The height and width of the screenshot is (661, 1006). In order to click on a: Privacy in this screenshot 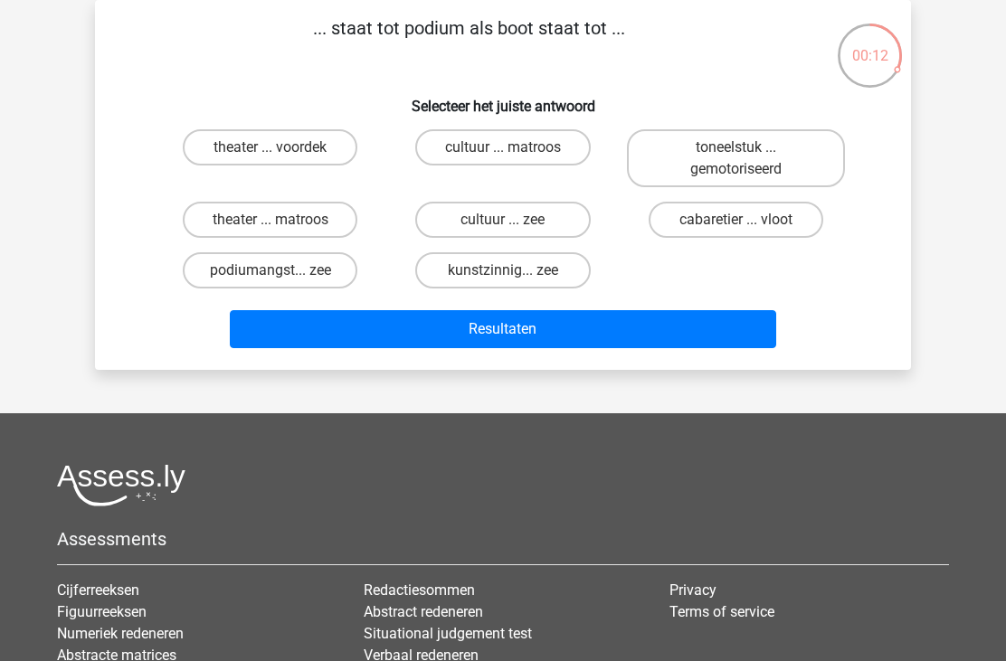, I will do `click(693, 590)`.